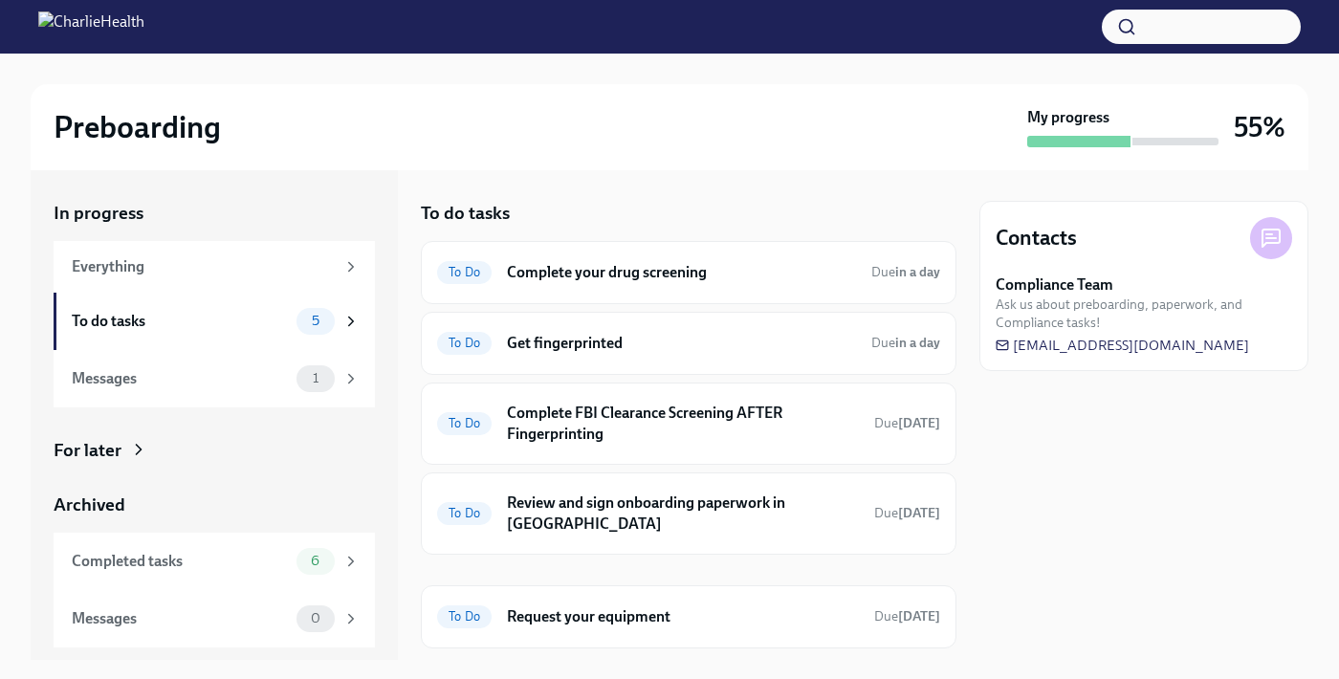 The image size is (1339, 679). I want to click on span: 0, so click(316, 618).